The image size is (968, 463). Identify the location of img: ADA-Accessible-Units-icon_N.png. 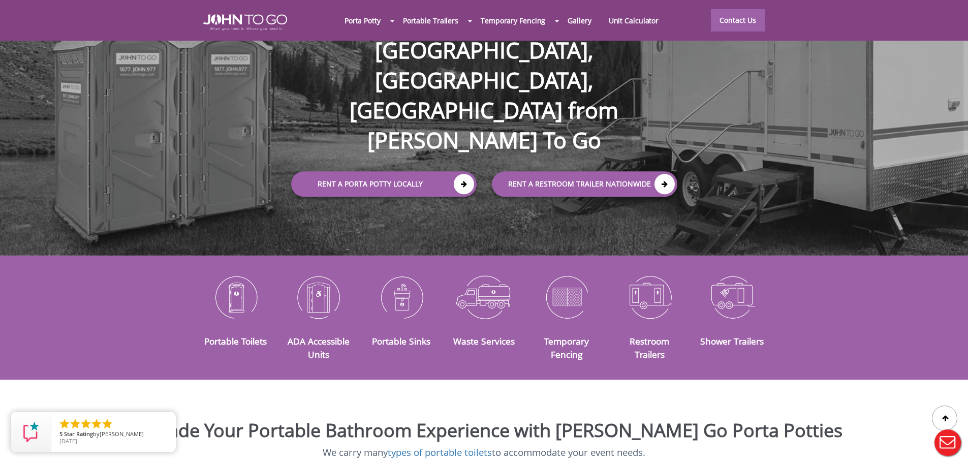
(318, 297).